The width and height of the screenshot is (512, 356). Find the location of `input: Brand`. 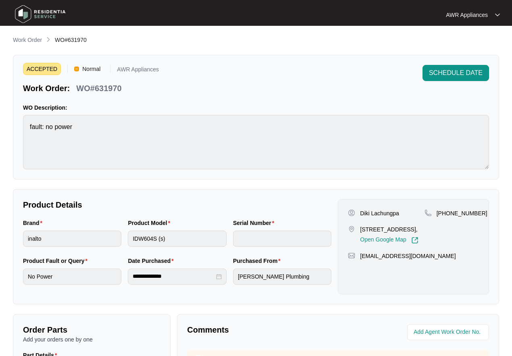

input: Brand is located at coordinates (72, 238).